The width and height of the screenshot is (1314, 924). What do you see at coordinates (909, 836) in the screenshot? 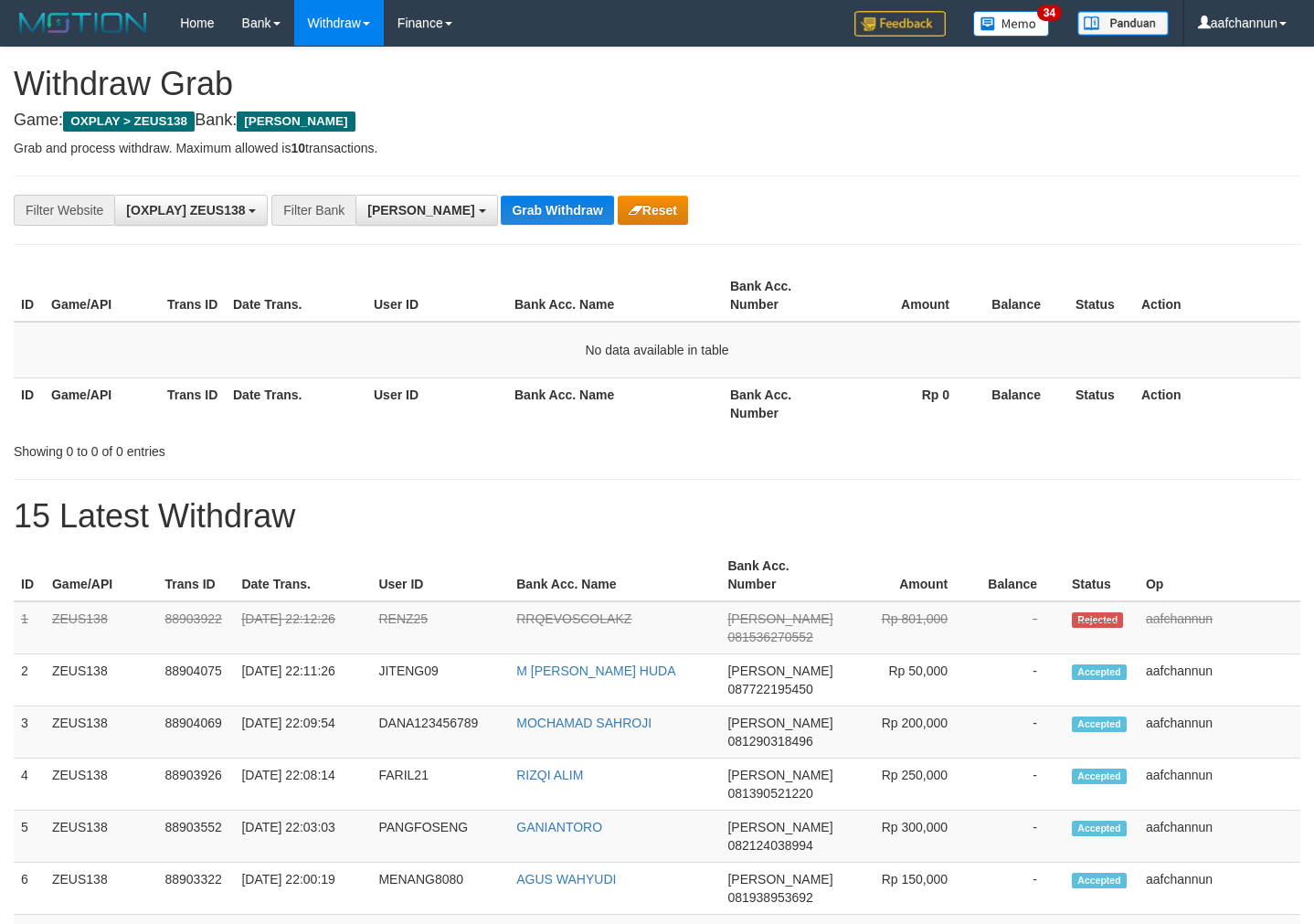
I see `td: Rp 300,000` at bounding box center [909, 836].